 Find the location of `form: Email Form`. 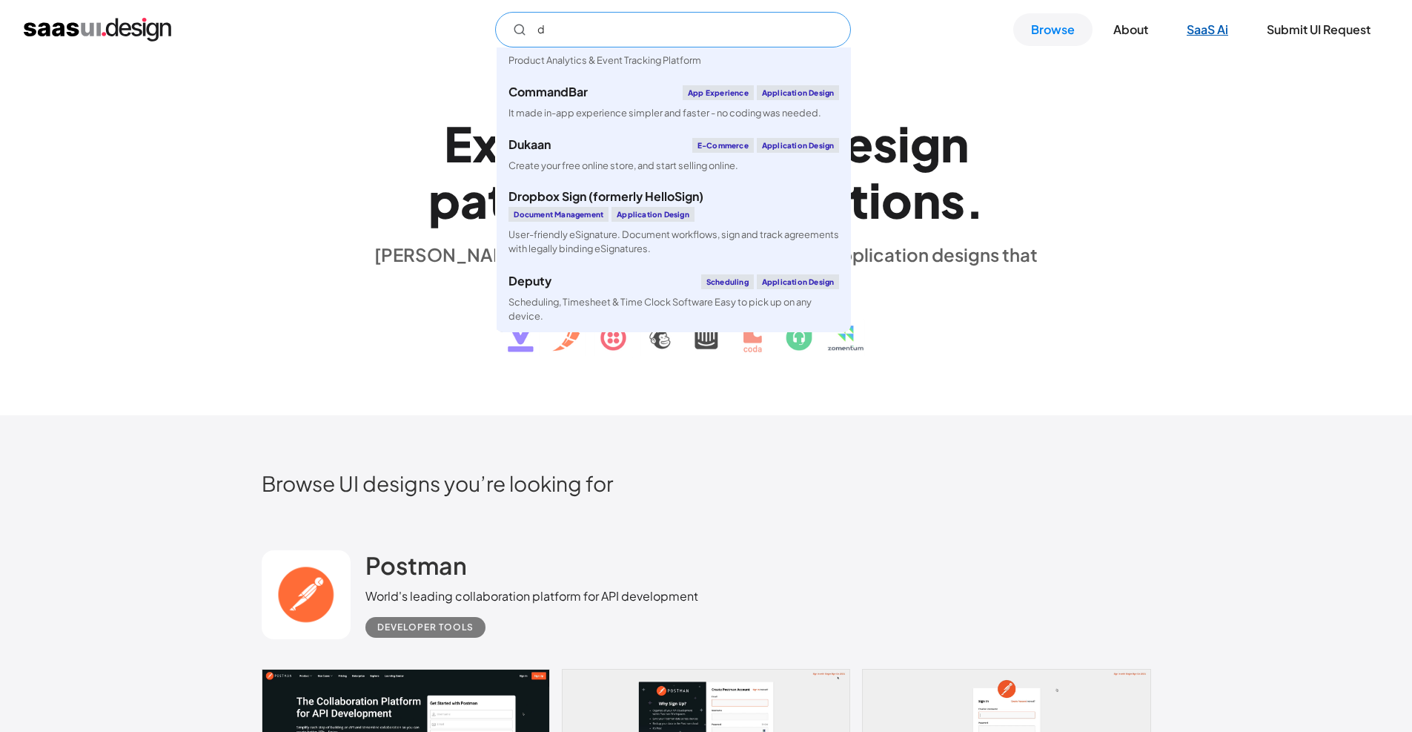

form: Email Form is located at coordinates (673, 30).